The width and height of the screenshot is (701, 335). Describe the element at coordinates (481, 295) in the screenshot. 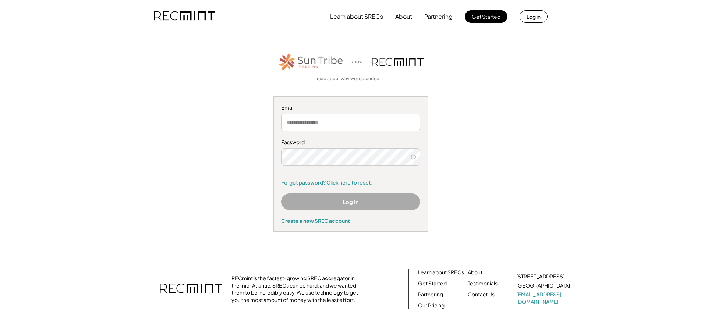

I see `a: Contact Us` at that location.